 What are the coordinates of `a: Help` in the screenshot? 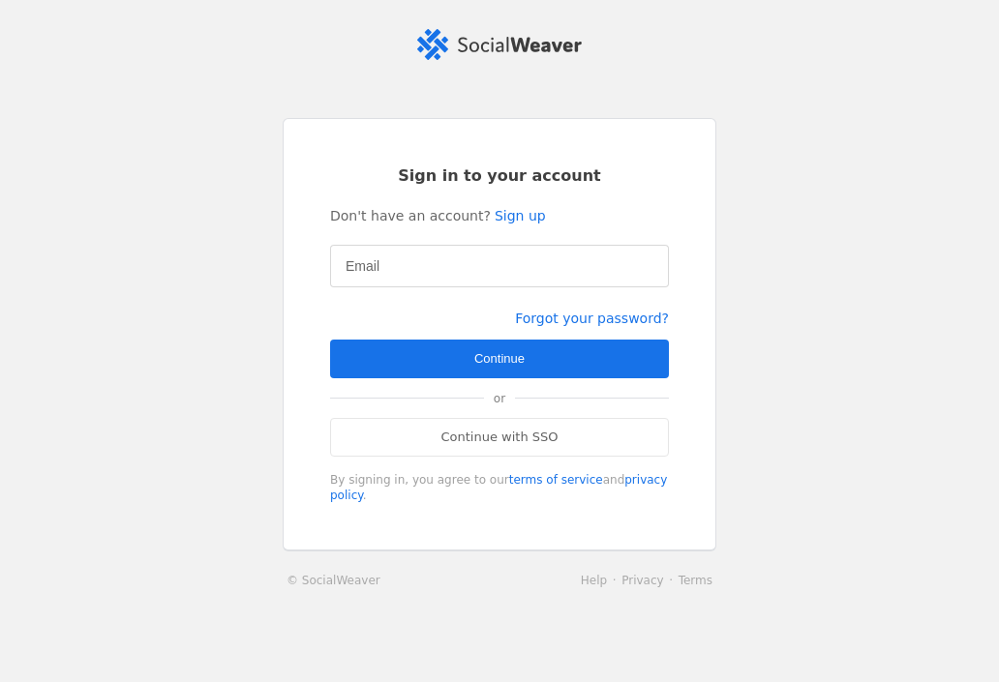 It's located at (593, 581).